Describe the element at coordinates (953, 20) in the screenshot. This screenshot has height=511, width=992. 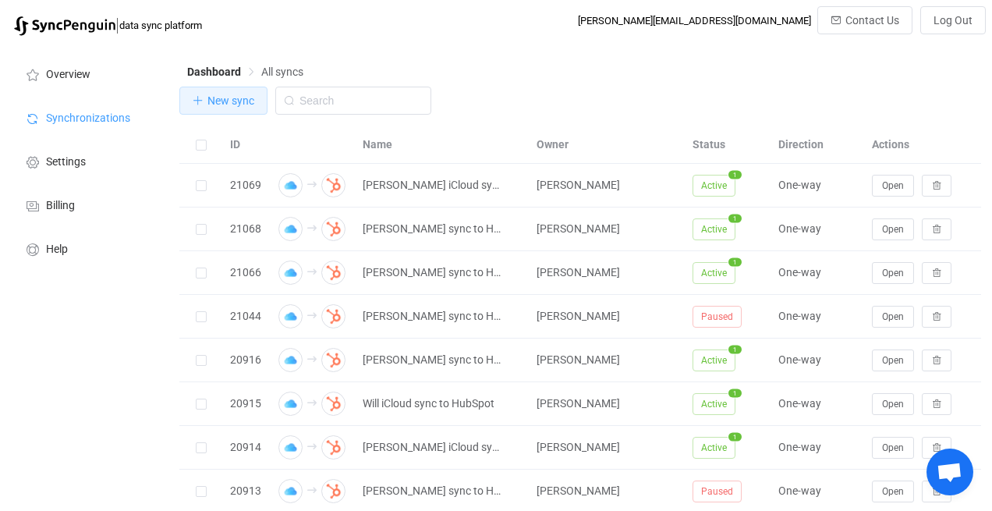
I see `button: Log Out` at that location.